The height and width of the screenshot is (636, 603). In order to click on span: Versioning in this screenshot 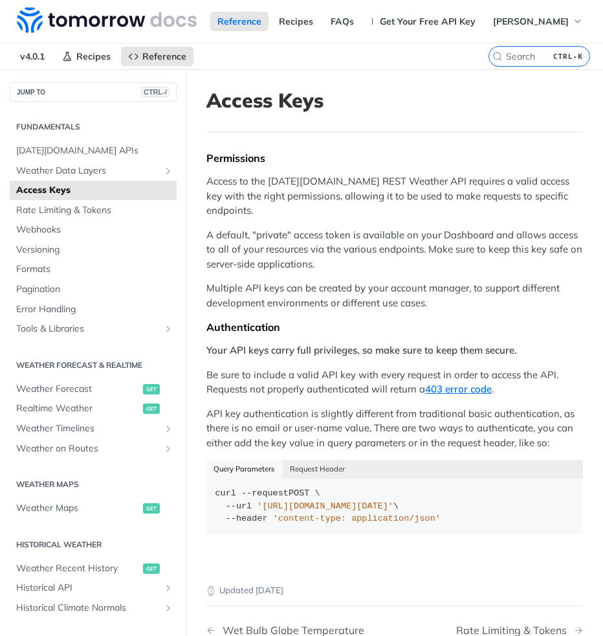, I will do `click(95, 250)`.